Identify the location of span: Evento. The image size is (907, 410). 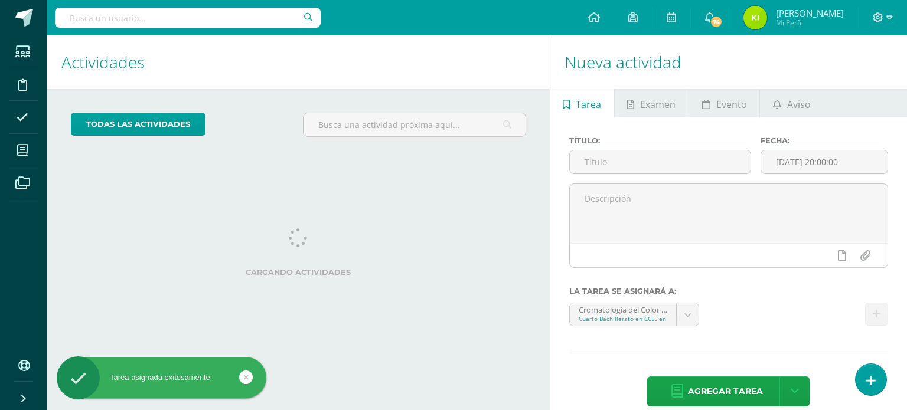
(732, 105).